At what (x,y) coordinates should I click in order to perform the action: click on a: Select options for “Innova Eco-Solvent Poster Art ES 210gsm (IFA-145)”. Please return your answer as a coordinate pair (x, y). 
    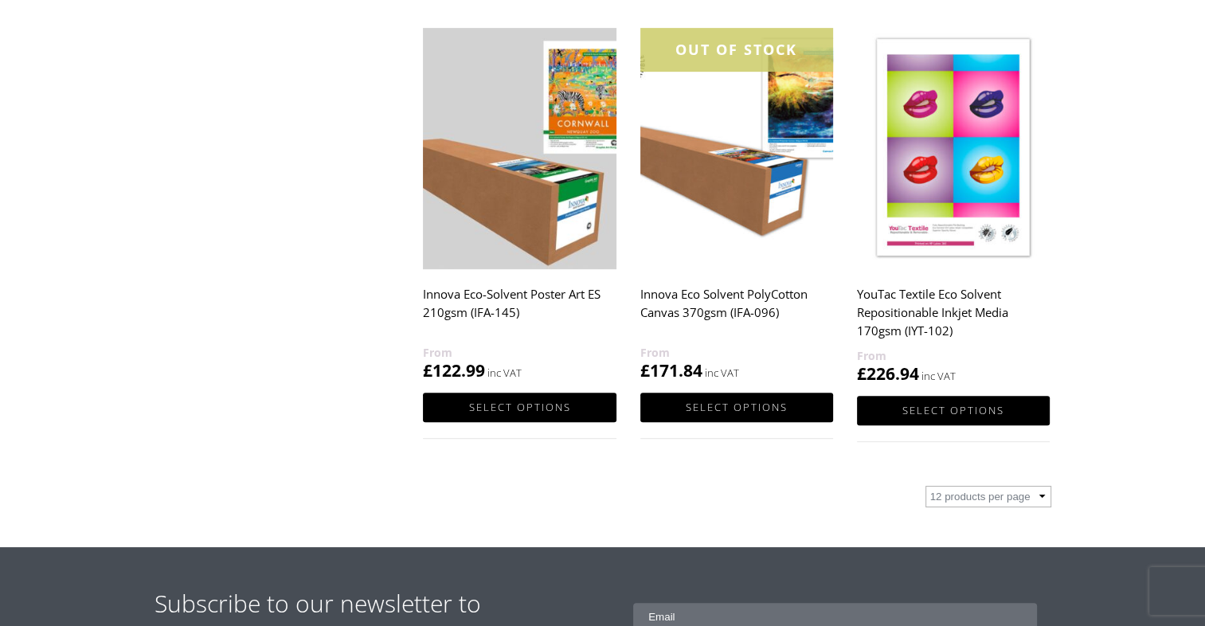
    Looking at the image, I should click on (519, 407).